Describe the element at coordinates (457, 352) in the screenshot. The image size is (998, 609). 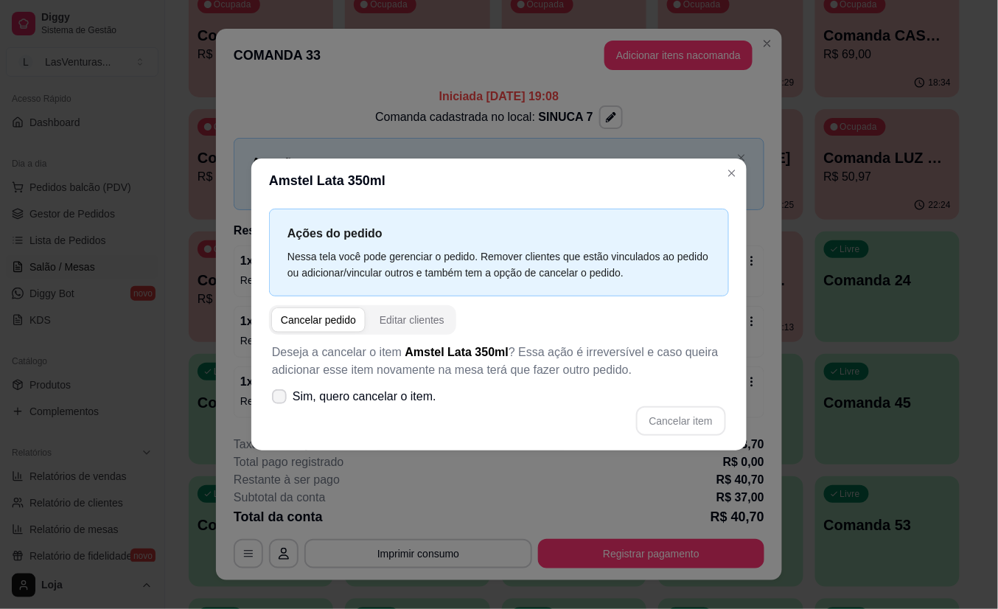
I see `span: Amstel Lata 350ml` at that location.